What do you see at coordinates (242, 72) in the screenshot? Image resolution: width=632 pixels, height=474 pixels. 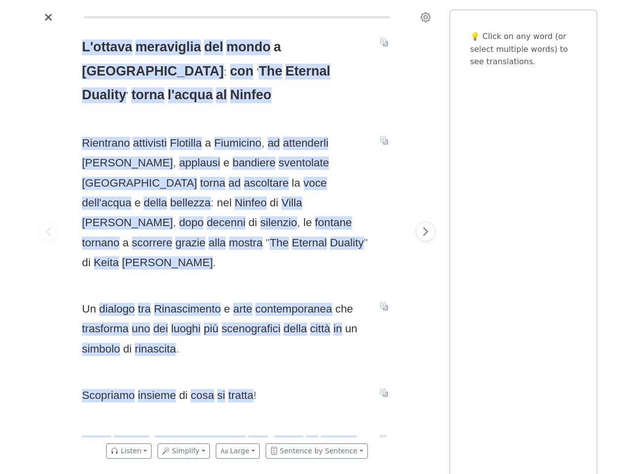 I see `span: con` at bounding box center [242, 72].